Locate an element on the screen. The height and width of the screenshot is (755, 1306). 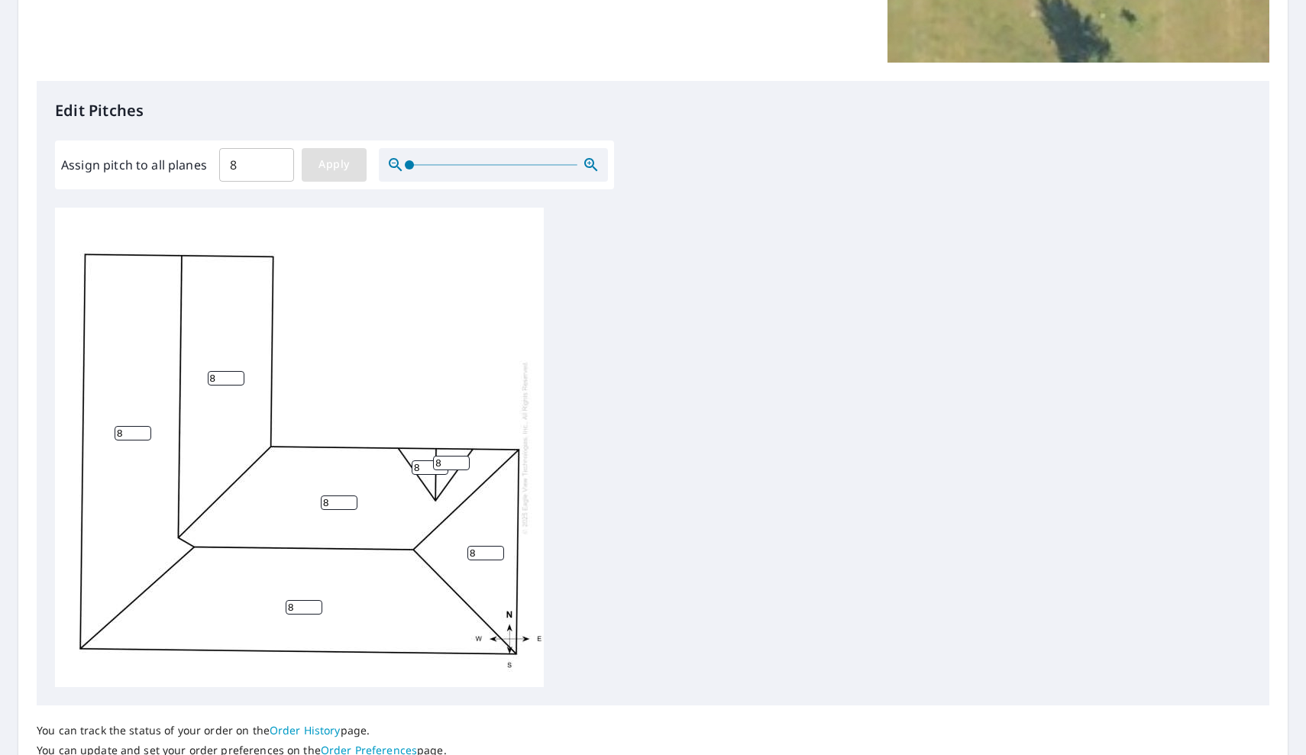
button: Apply is located at coordinates (334, 165).